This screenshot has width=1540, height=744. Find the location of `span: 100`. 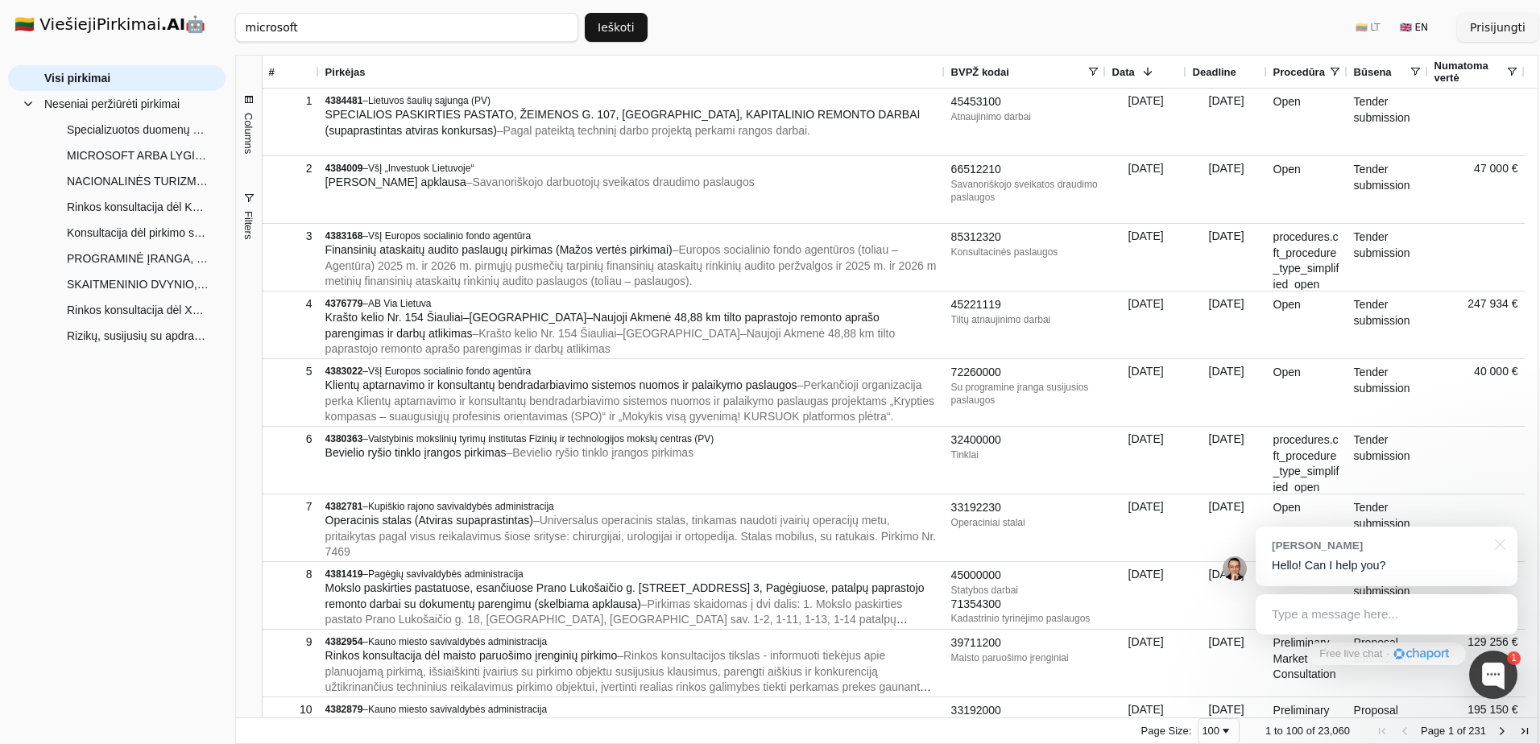

span: 100 is located at coordinates (1294, 731).